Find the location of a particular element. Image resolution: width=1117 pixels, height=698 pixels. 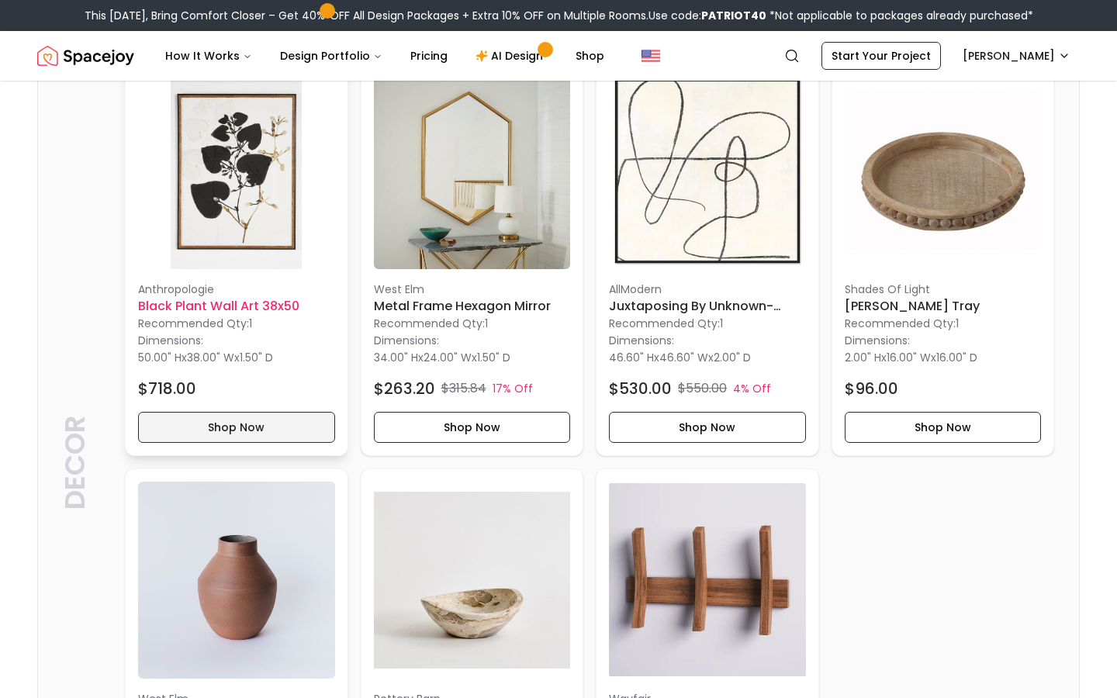

h6: Juxtaposing by Unknown-46.6''x46.6'' With Frame is located at coordinates (708, 306).